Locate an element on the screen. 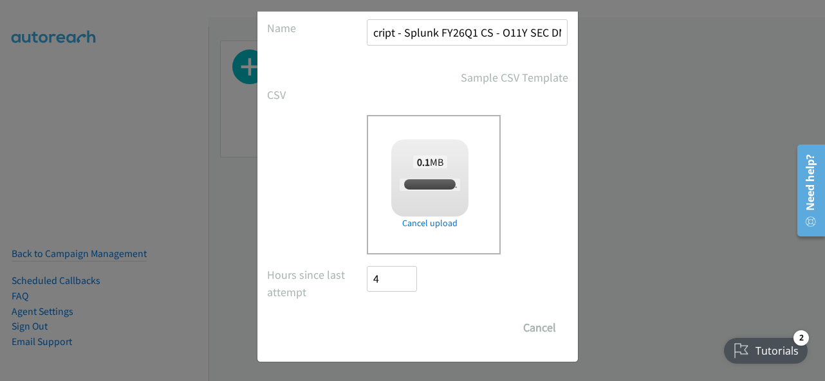 The width and height of the screenshot is (825, 381). label: Name is located at coordinates (317, 28).